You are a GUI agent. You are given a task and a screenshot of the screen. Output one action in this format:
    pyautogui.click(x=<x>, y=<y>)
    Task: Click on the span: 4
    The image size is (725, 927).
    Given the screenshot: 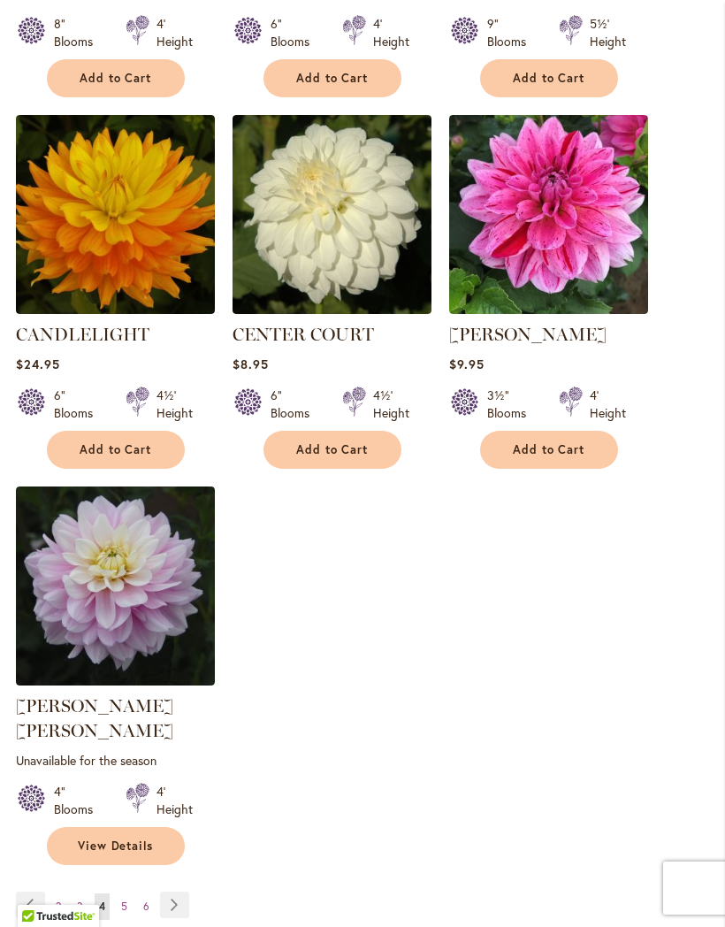 What is the action you would take?
    pyautogui.click(x=102, y=906)
    